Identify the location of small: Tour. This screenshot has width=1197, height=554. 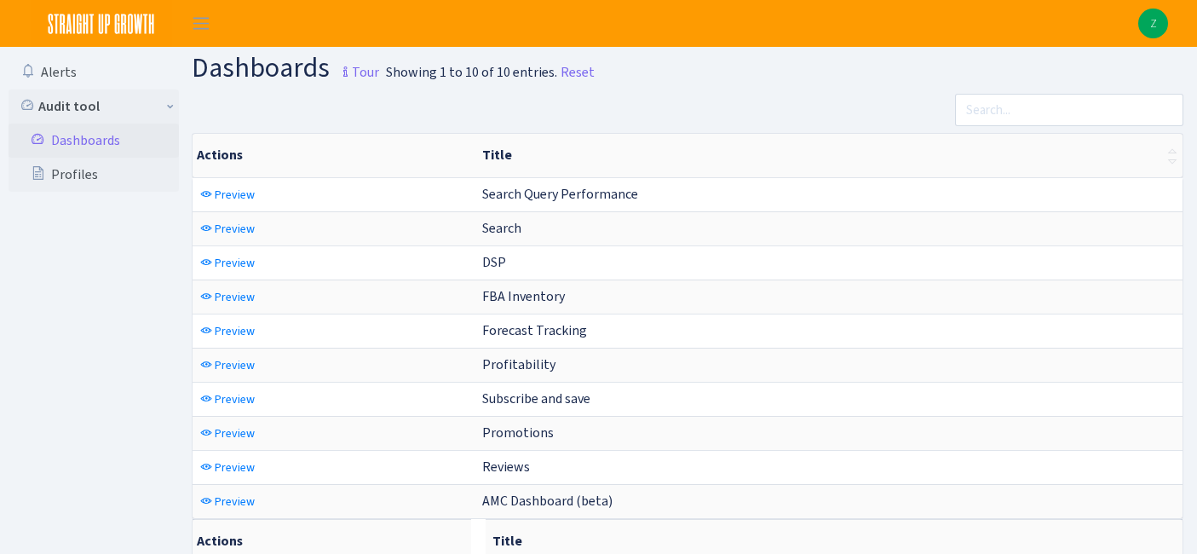
(357, 72).